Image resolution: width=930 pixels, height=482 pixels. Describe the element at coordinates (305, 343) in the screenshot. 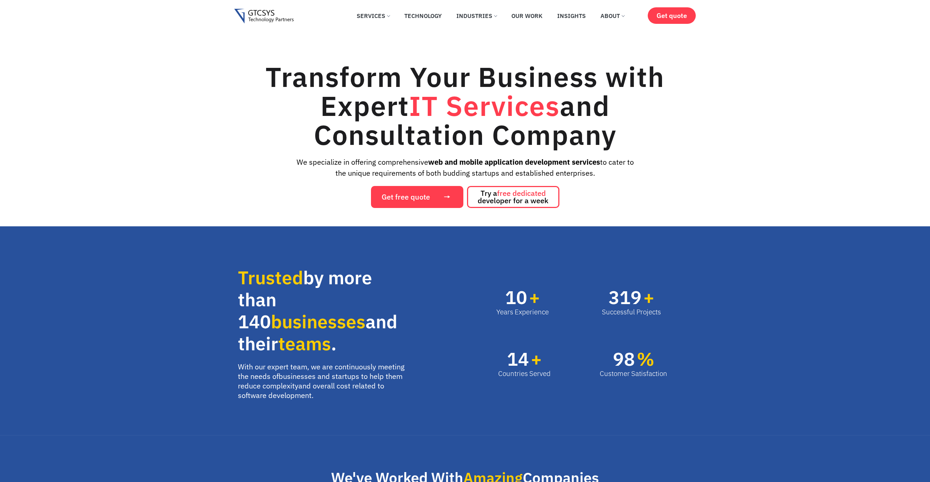

I see `span: teams` at that location.